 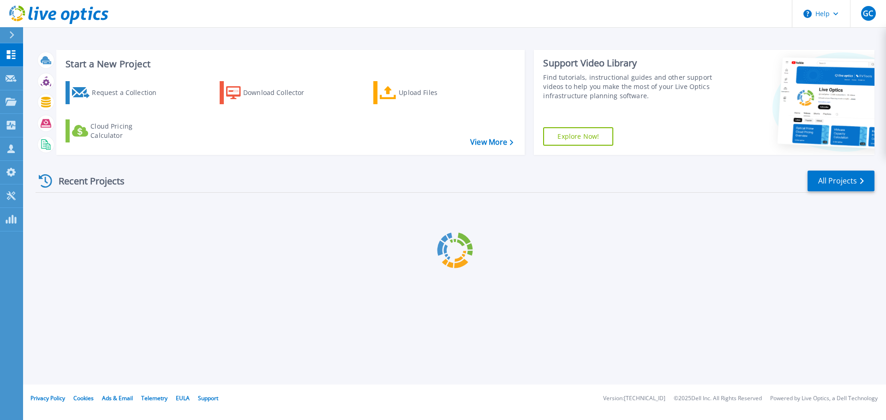 What do you see at coordinates (630, 63) in the screenshot?
I see `div: Support Video Library` at bounding box center [630, 63].